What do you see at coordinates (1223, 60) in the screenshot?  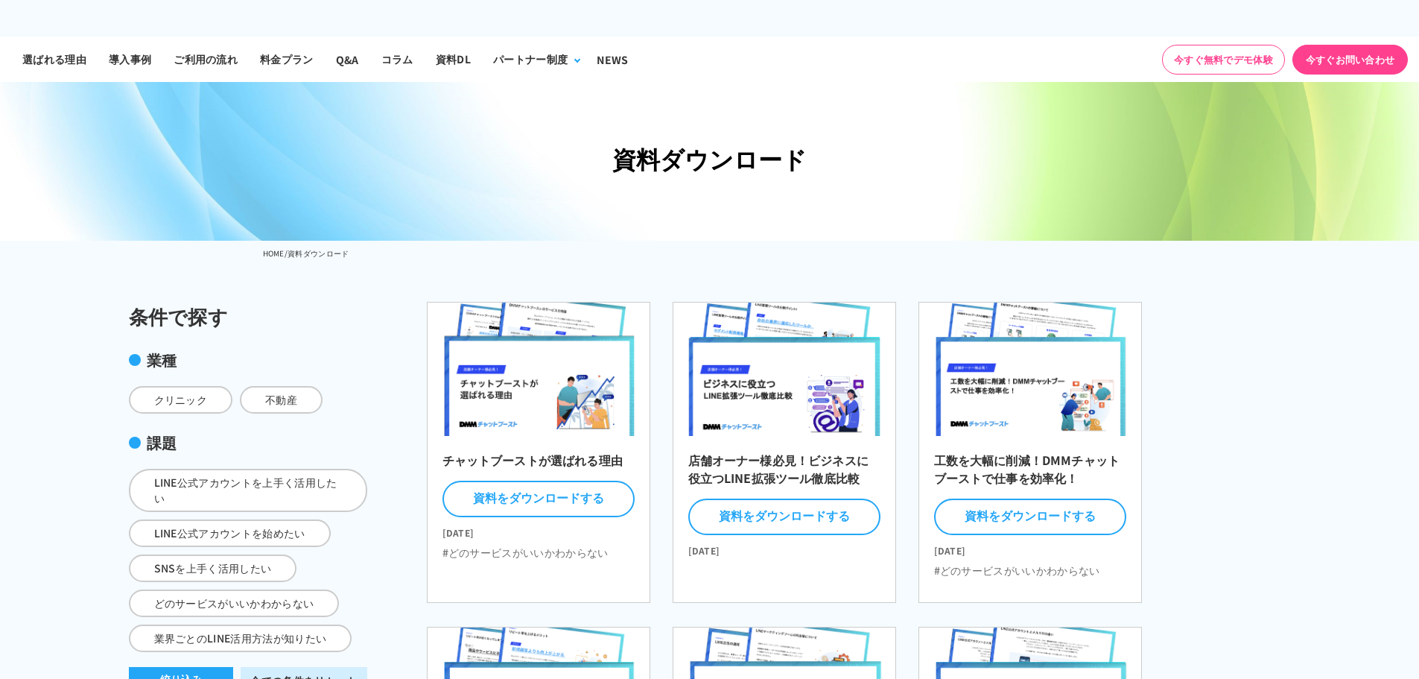 I see `a: 今すぐ無料でデモ体験` at bounding box center [1223, 60].